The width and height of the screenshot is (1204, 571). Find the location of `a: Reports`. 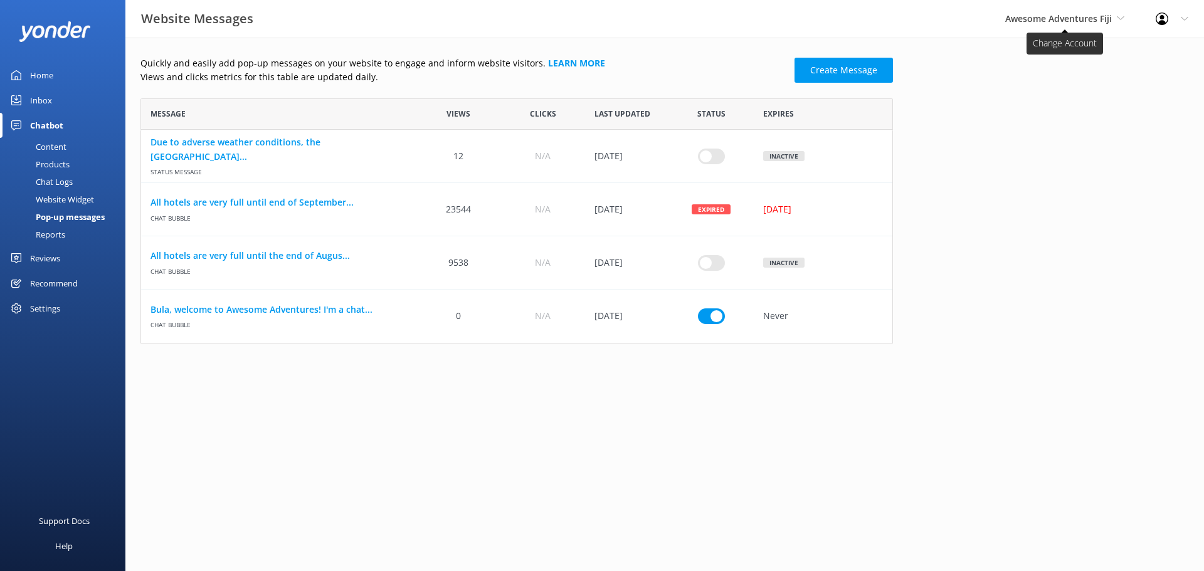

a: Reports is located at coordinates (66, 235).